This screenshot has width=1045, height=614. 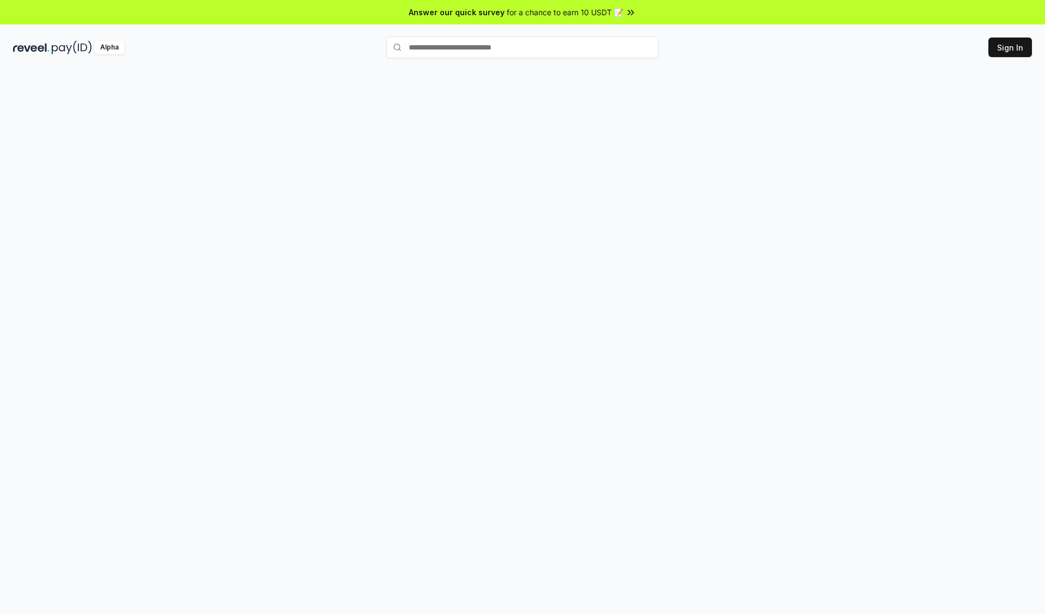 What do you see at coordinates (31, 47) in the screenshot?
I see `img: reveel_dark` at bounding box center [31, 47].